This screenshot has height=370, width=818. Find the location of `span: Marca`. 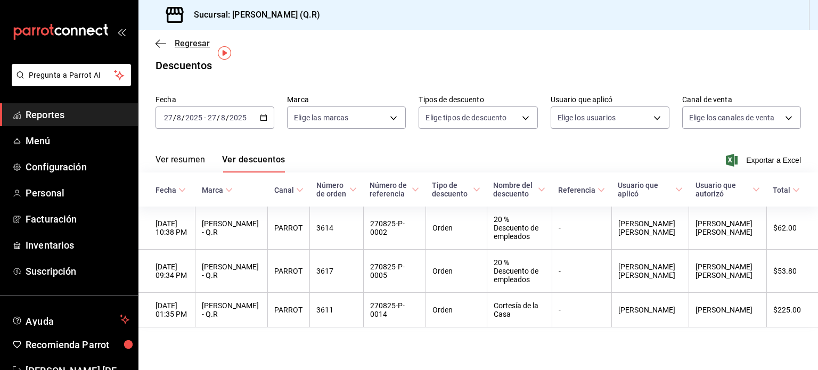

span: Marca is located at coordinates (217, 190).